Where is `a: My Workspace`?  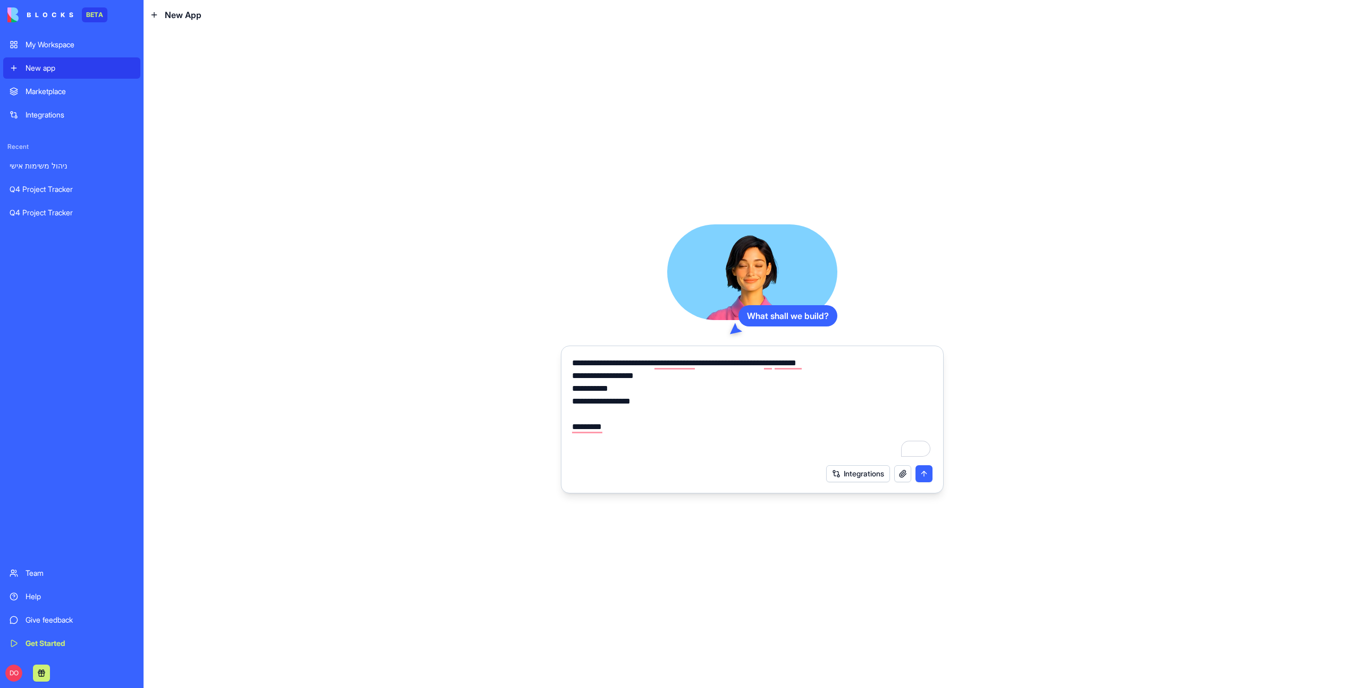 a: My Workspace is located at coordinates (72, 45).